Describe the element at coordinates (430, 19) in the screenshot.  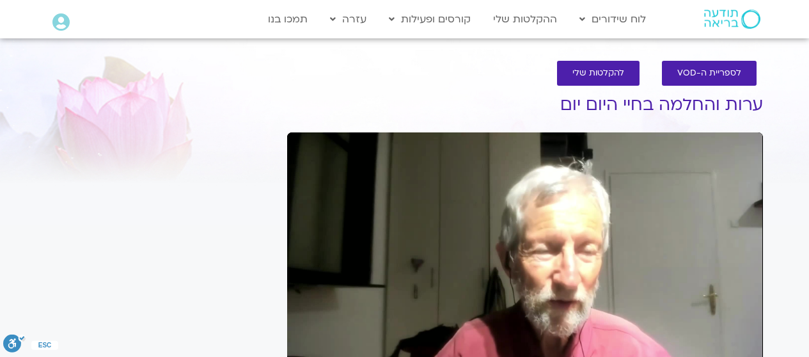
I see `a: קורסים ופעילות` at that location.